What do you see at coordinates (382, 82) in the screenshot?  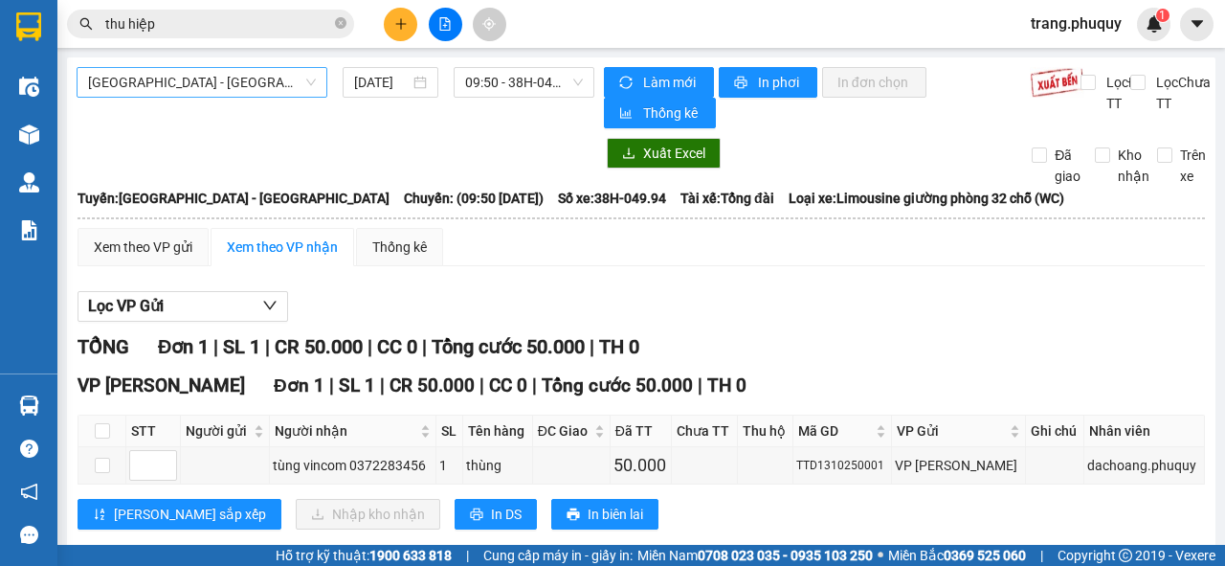 I see `input: 13/10/2025` at bounding box center [382, 82].